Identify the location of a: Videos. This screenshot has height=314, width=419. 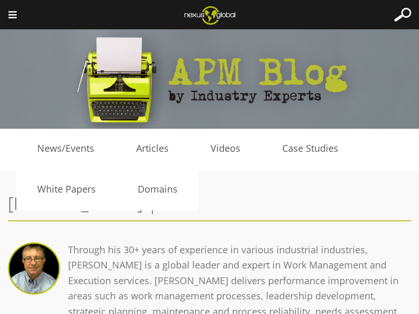
(225, 149).